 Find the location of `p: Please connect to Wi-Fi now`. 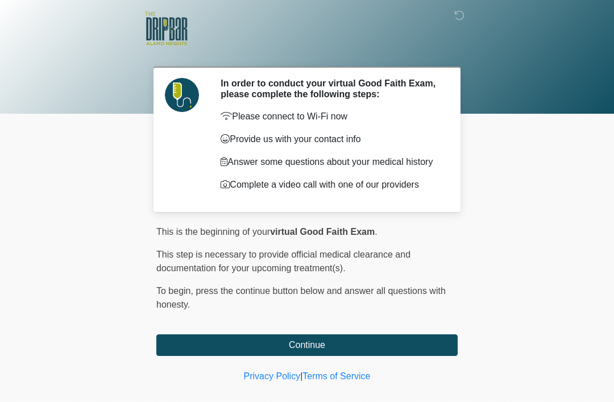

p: Please connect to Wi-Fi now is located at coordinates (330, 117).